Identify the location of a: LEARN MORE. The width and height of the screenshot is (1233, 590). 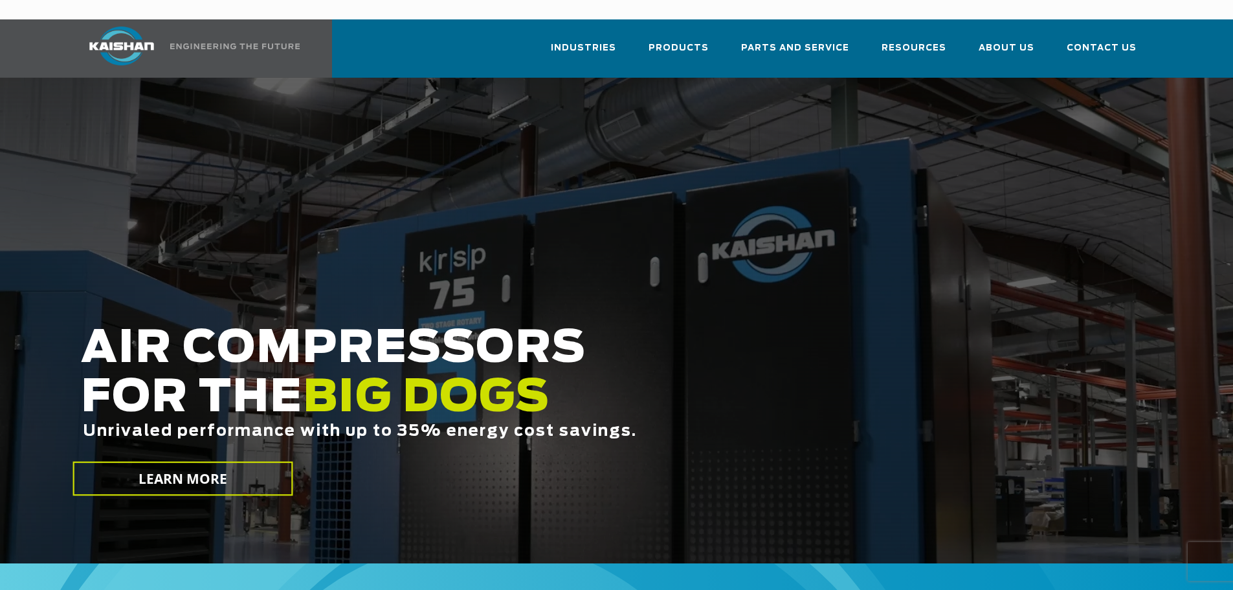
(183, 478).